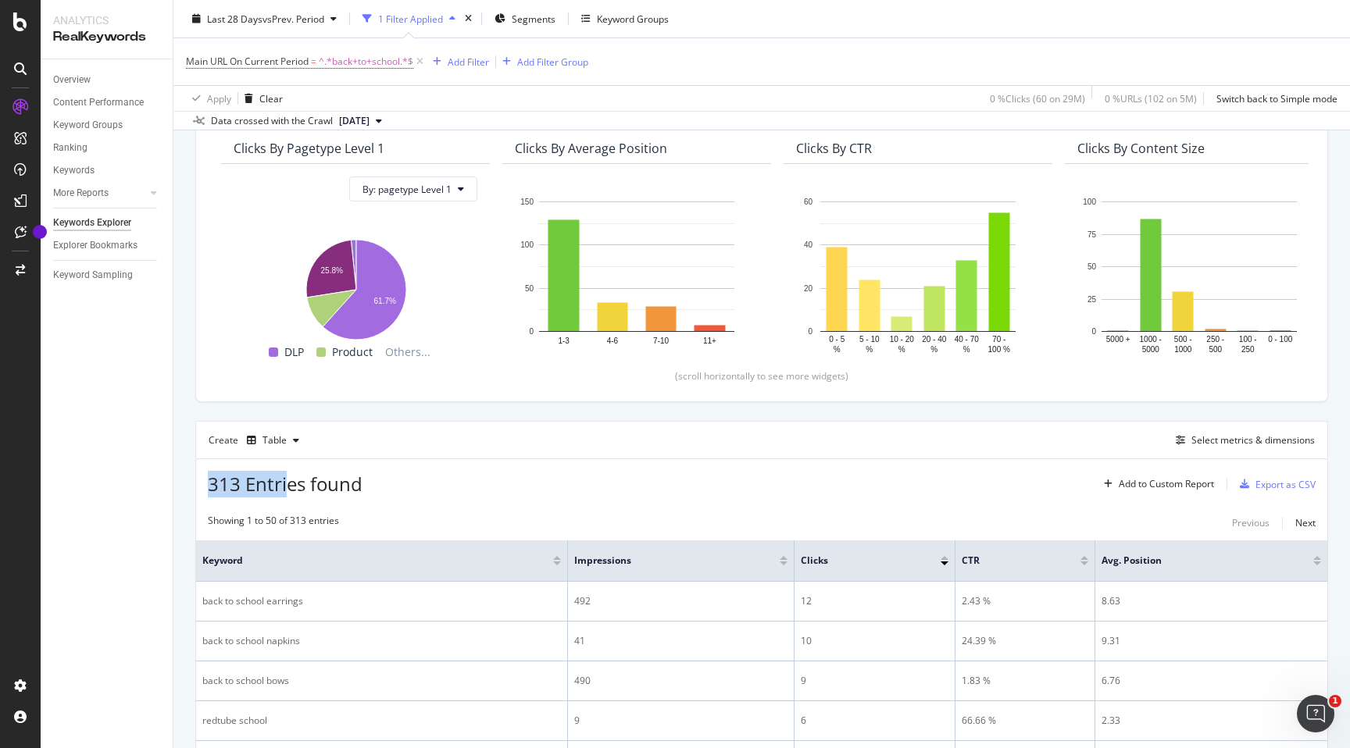 The height and width of the screenshot is (748, 1350). I want to click on div: Table, so click(274, 440).